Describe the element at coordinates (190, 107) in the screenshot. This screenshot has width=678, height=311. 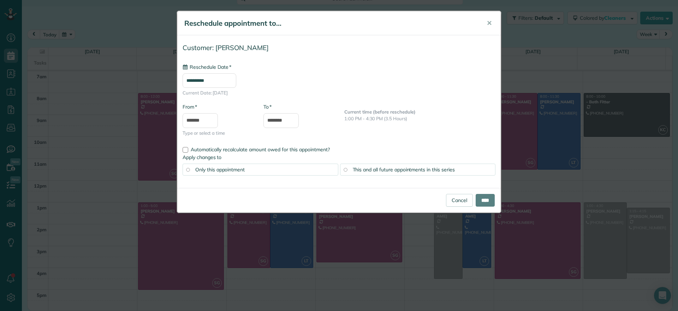
I see `label: From` at that location.